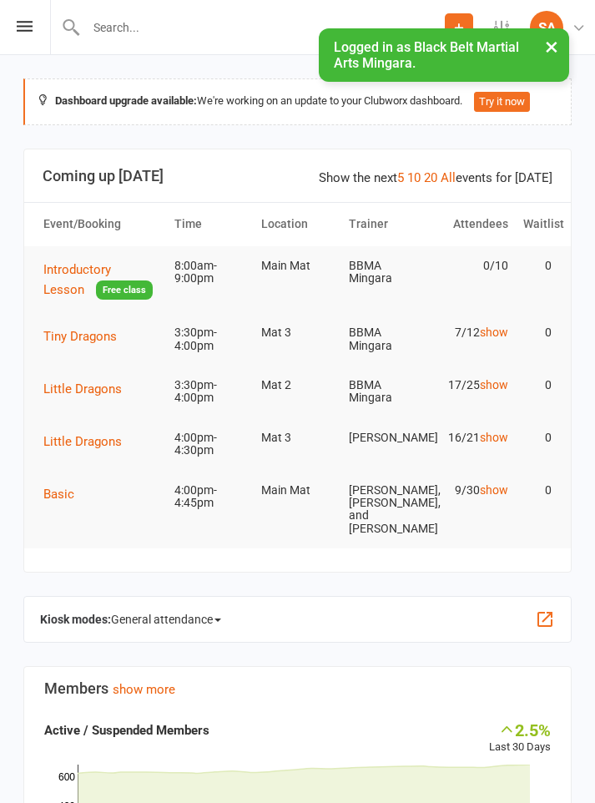 The image size is (595, 803). Describe the element at coordinates (210, 444) in the screenshot. I see `td: 4:00pm-4:30pm` at that location.